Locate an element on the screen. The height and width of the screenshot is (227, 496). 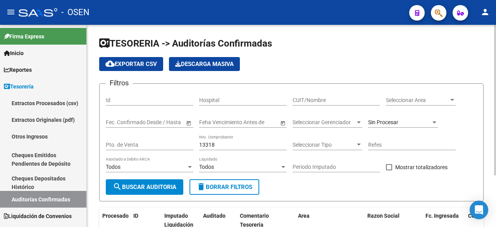
span: TESORERIA -> Auditorías Confirmadas is located at coordinates (186, 43).